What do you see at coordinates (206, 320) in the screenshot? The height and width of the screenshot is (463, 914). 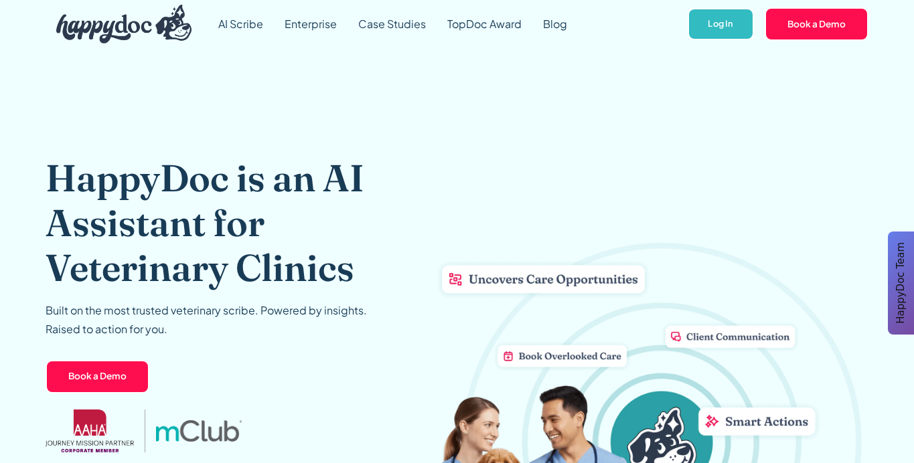 I see `p: Built on the most trusted veterinary scribe. Powered by insights. Raised to action for you.` at bounding box center [206, 320].